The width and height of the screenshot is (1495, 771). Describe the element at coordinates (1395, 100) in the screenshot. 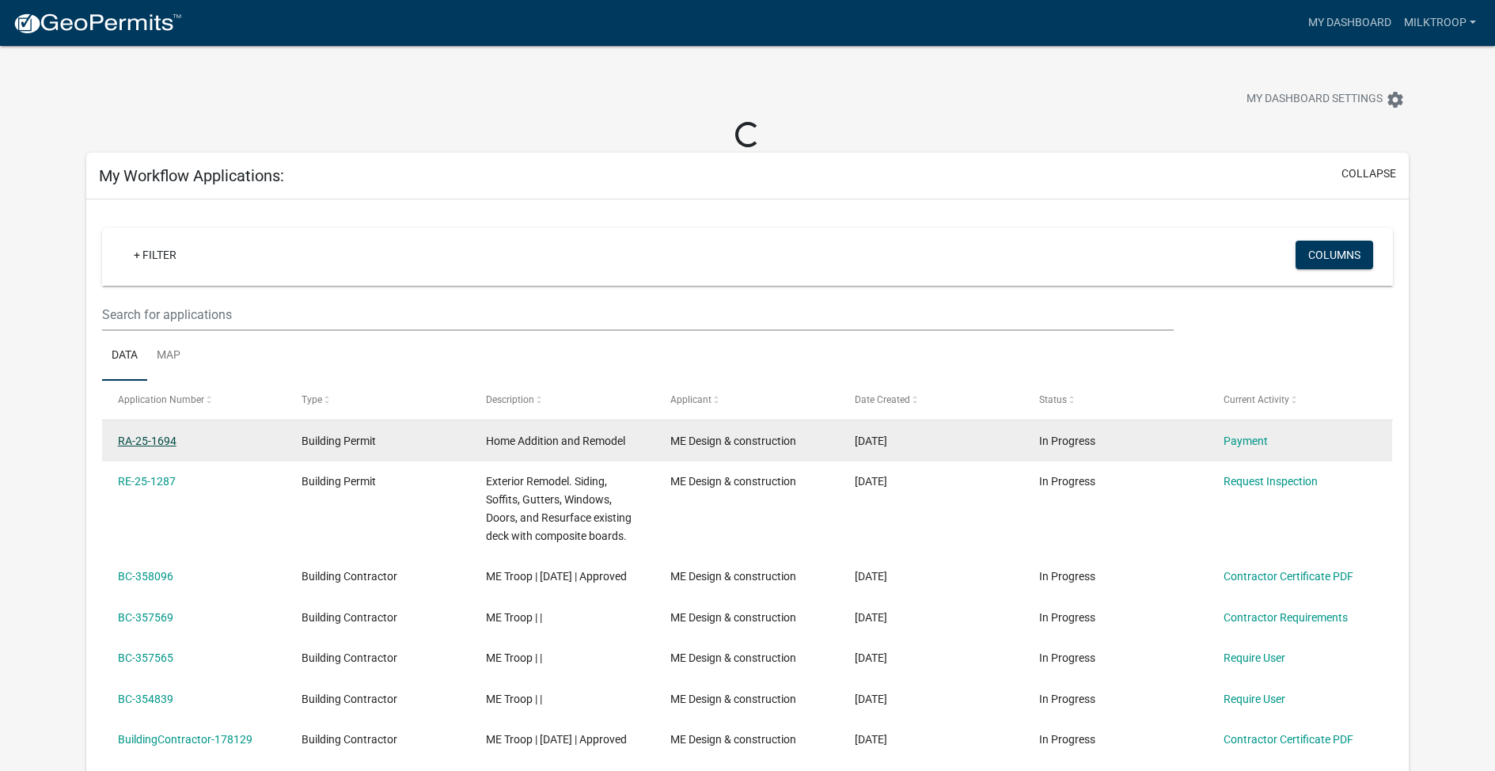

I see `i: settings` at that location.